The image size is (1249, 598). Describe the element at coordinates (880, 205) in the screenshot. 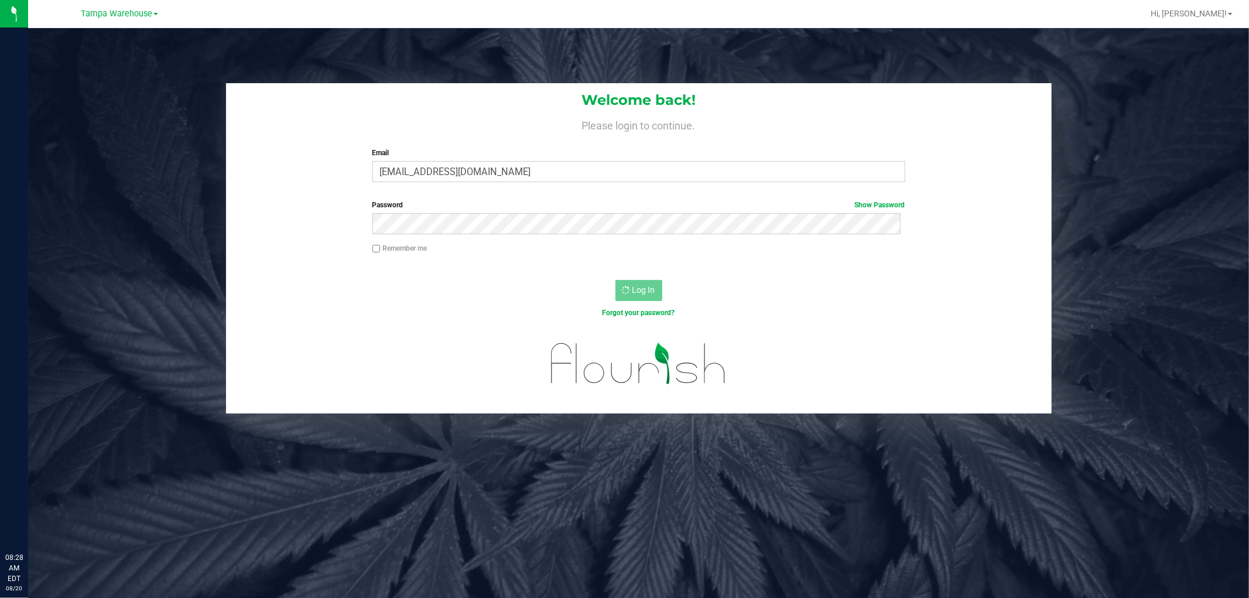

I see `a: Show Password` at that location.